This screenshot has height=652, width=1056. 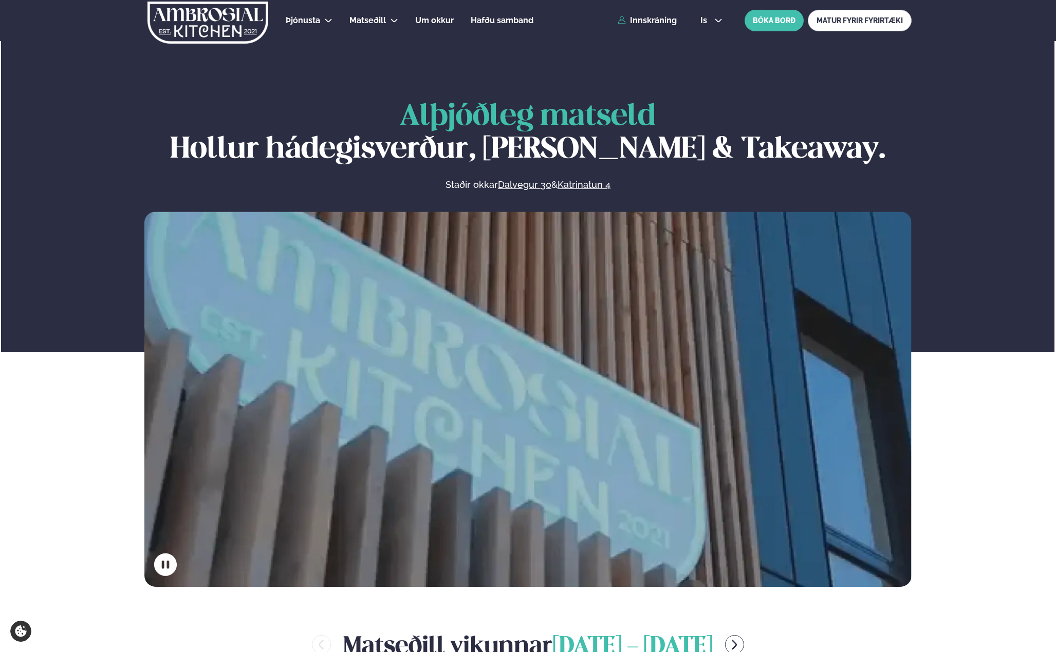 I want to click on img: logo, so click(x=208, y=23).